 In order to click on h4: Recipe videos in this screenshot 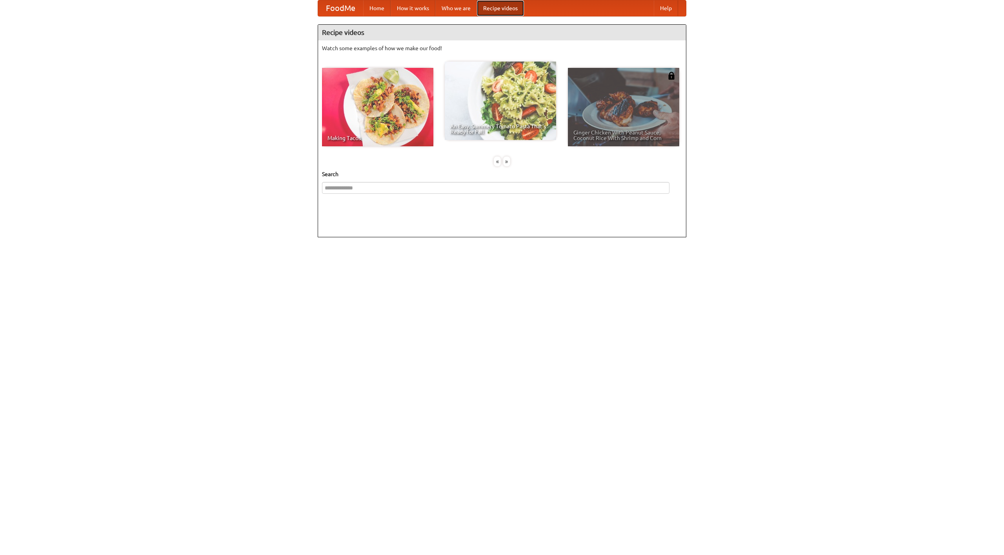, I will do `click(502, 33)`.